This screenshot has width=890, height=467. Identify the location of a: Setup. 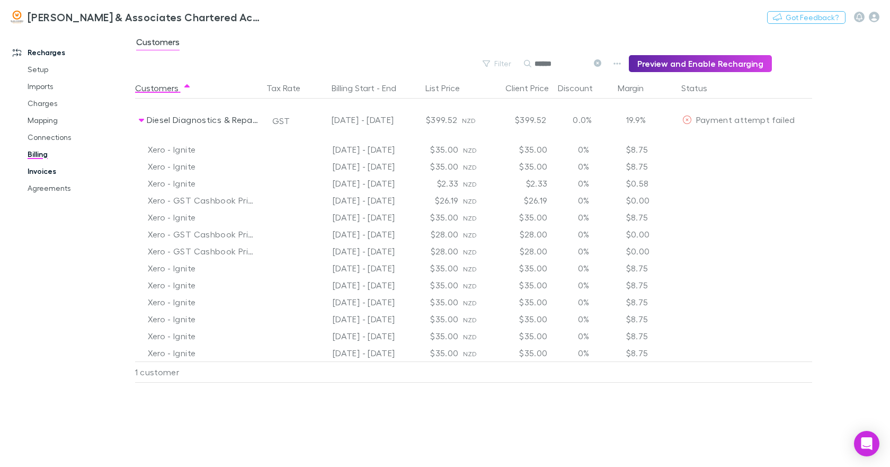
(79, 69).